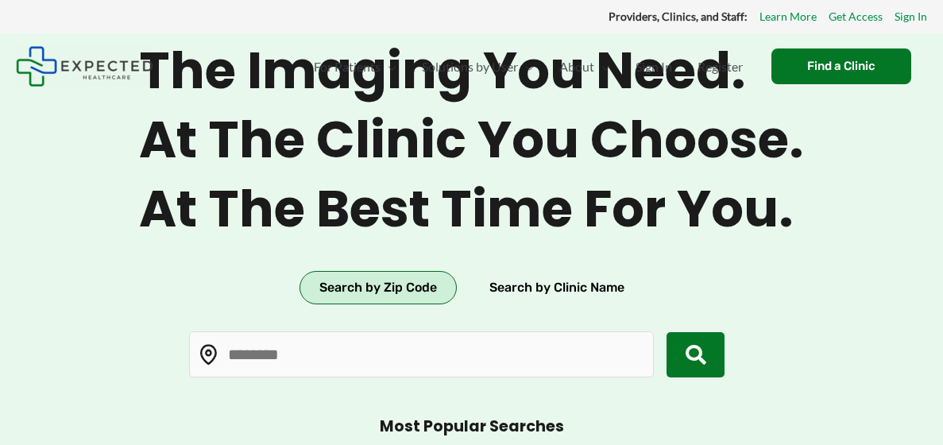 The height and width of the screenshot is (445, 943). Describe the element at coordinates (678, 16) in the screenshot. I see `strong: Providers, Clinics, and Staff:` at that location.